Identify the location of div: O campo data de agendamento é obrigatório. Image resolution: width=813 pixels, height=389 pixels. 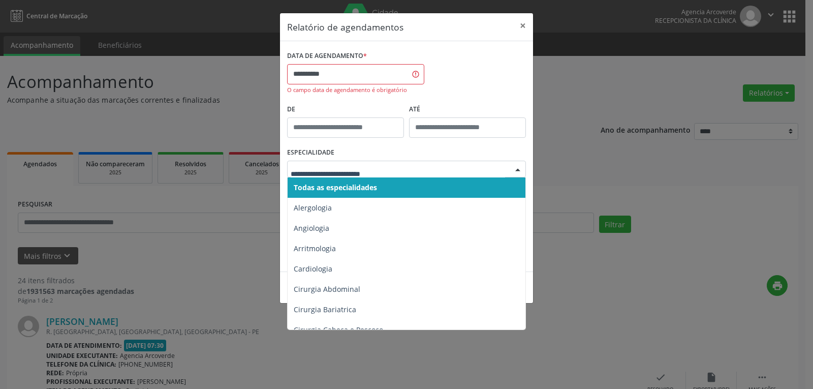
(356, 90).